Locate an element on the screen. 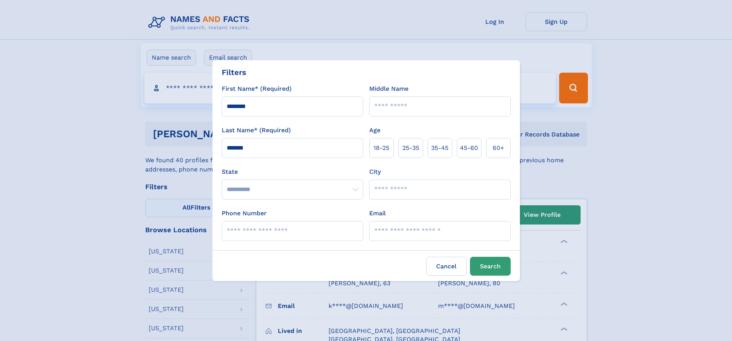  span: 25‑35 is located at coordinates (411, 148).